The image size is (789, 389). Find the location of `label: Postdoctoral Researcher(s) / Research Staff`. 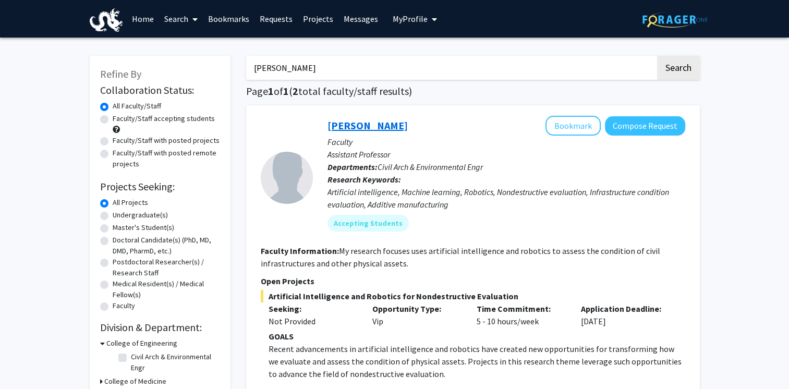

label: Postdoctoral Researcher(s) / Research Staff is located at coordinates (166, 268).